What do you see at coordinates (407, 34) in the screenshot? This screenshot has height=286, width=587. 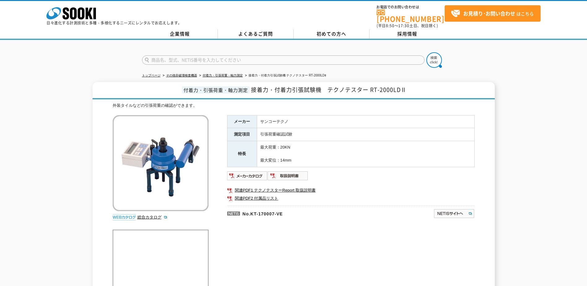 I see `a: 採用情報` at bounding box center [407, 34].